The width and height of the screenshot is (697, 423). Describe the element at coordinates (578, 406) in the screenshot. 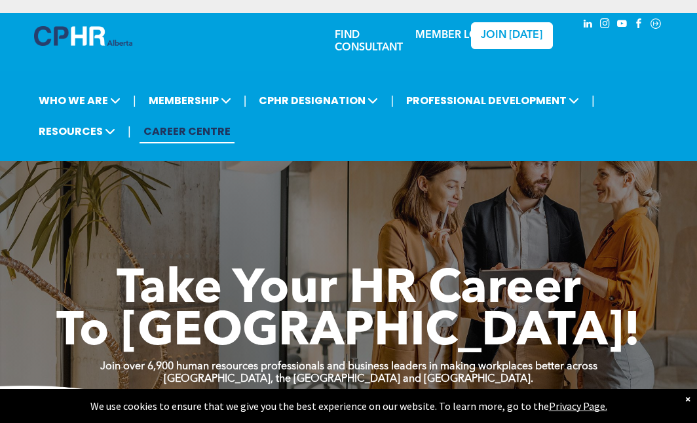

I see `a: Privacy Page.` at that location.